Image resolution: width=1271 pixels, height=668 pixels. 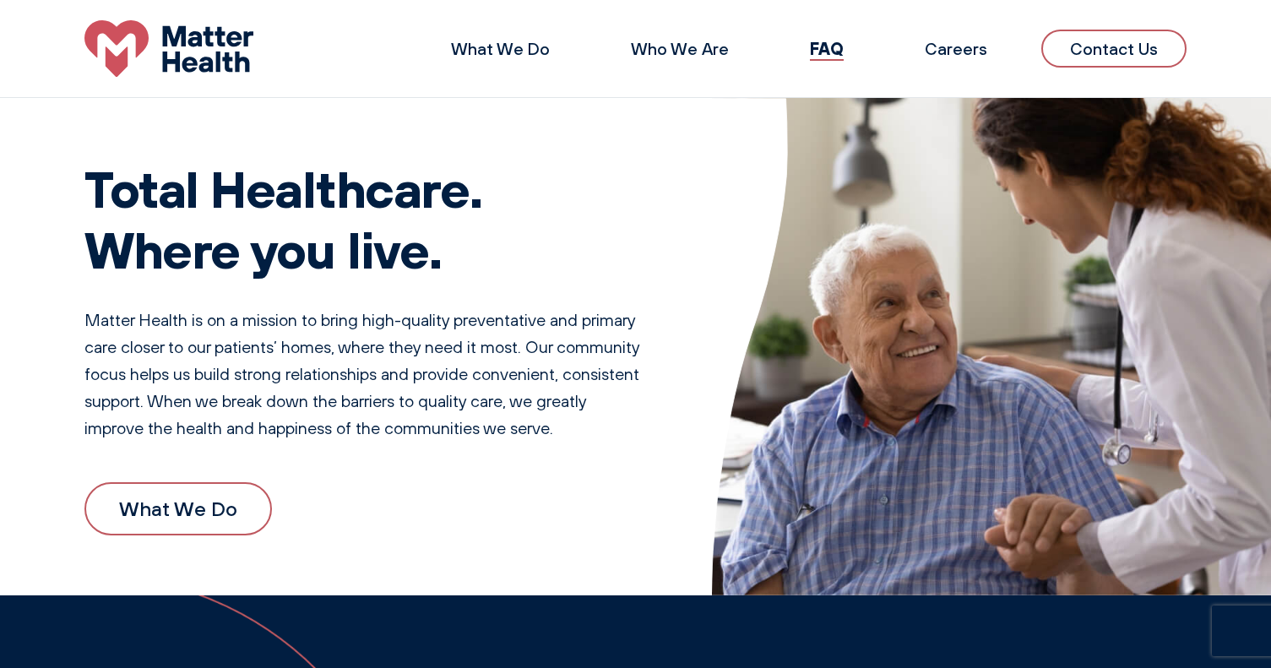 I want to click on h1: Total Healthcare. Where you live., so click(x=364, y=219).